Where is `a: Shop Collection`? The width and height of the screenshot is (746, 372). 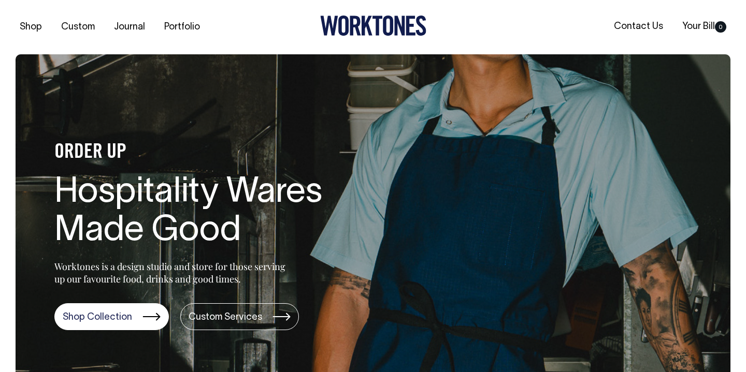
a: Shop Collection is located at coordinates (111, 317).